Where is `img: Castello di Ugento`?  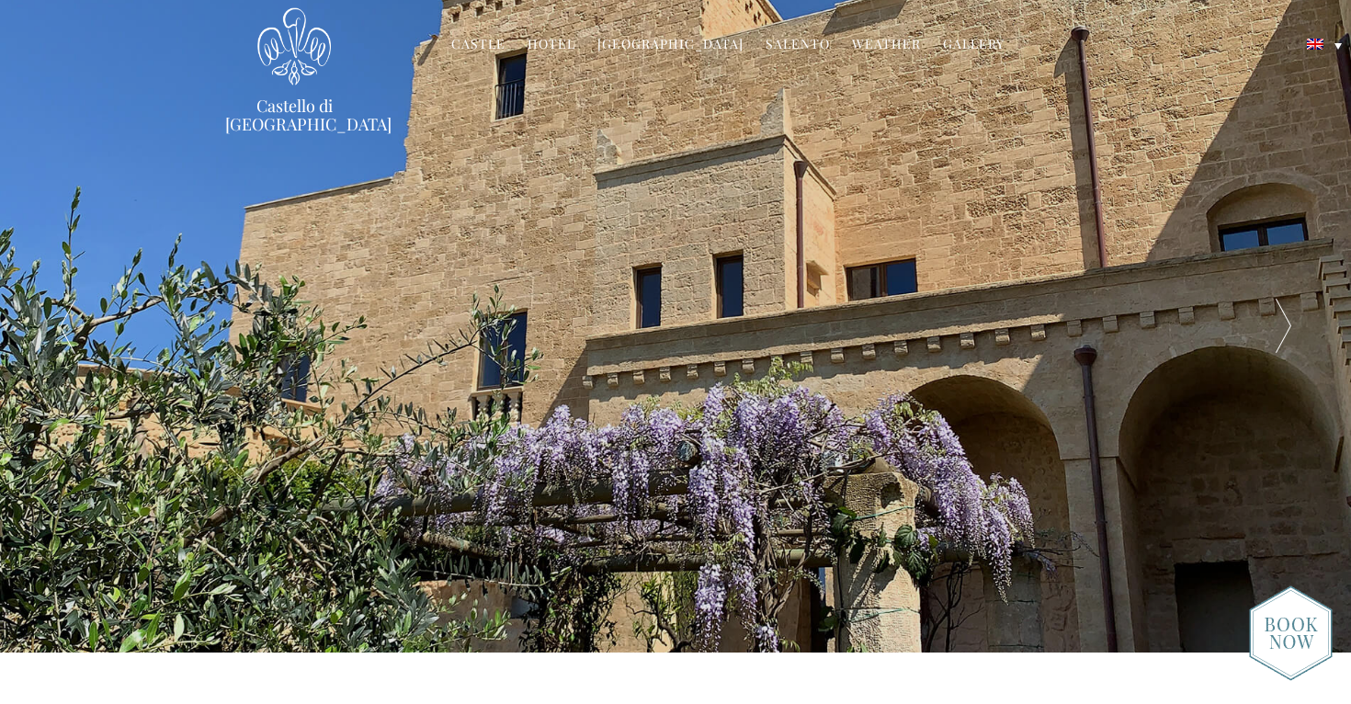
img: Castello di Ugento is located at coordinates (294, 46).